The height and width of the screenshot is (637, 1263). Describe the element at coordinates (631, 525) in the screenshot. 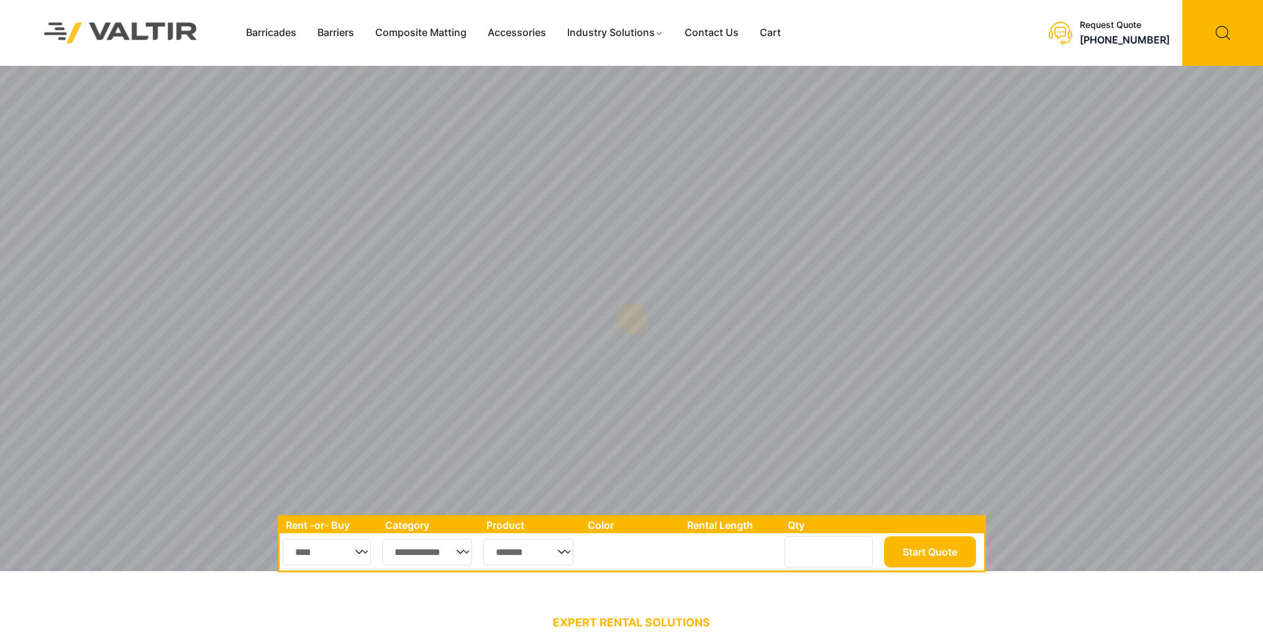

I see `th: Color` at that location.